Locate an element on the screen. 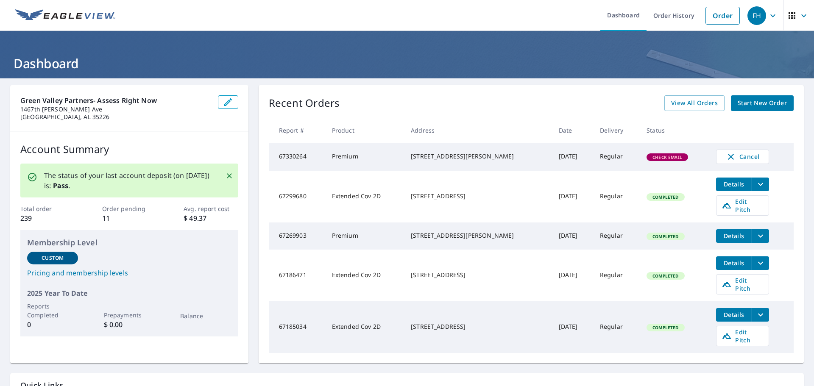 This screenshot has height=386, width=814. button: filesDropdownBtn-67299680 is located at coordinates (760, 184).